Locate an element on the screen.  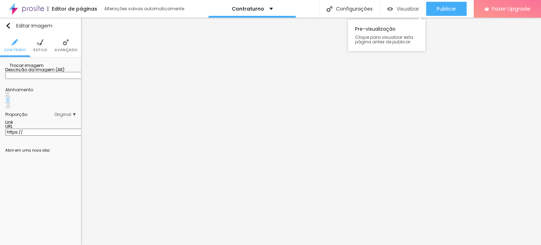
img: paragraph-left-align.svg is located at coordinates (8, 94).